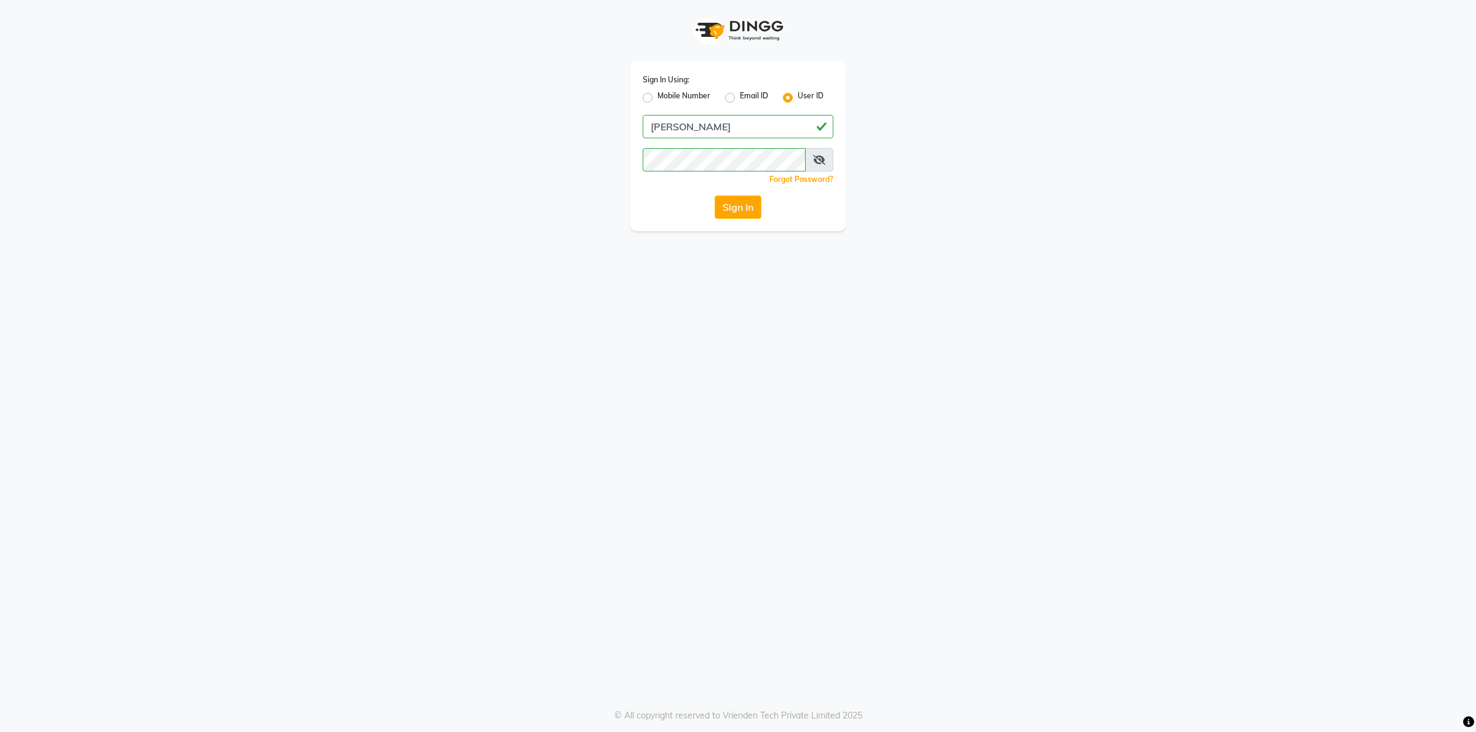  I want to click on label: User ID, so click(811, 98).